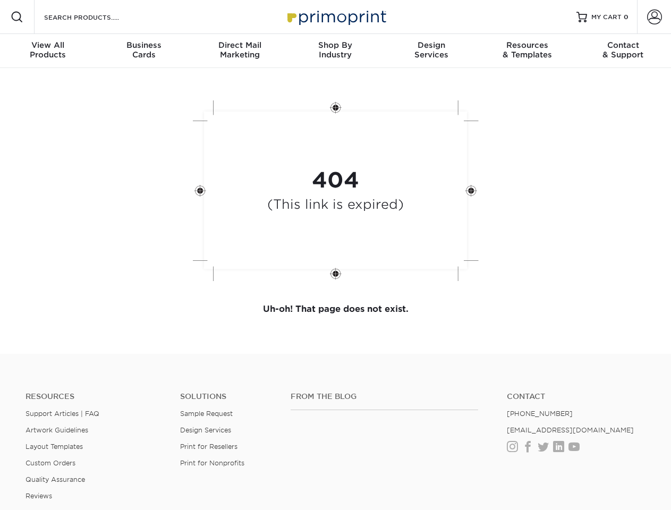 This screenshot has height=510, width=671. Describe the element at coordinates (206, 430) in the screenshot. I see `a: Design Services` at that location.